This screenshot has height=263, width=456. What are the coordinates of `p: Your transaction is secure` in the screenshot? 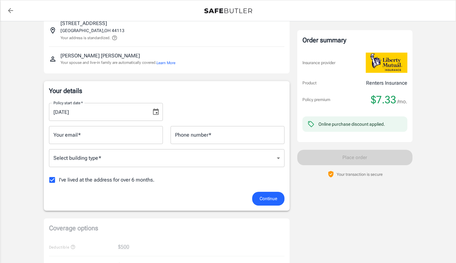 It's located at (360, 174).